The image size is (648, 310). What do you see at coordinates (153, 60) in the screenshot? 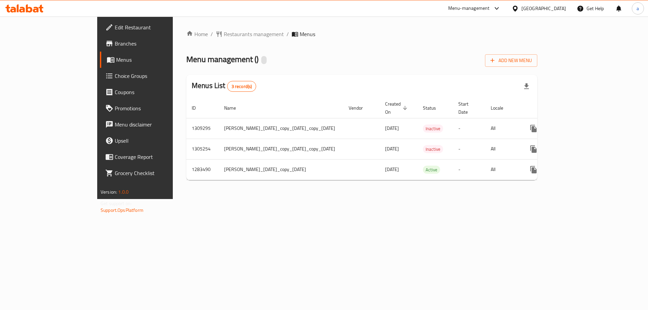
I see `a: Menus` at bounding box center [153, 60].